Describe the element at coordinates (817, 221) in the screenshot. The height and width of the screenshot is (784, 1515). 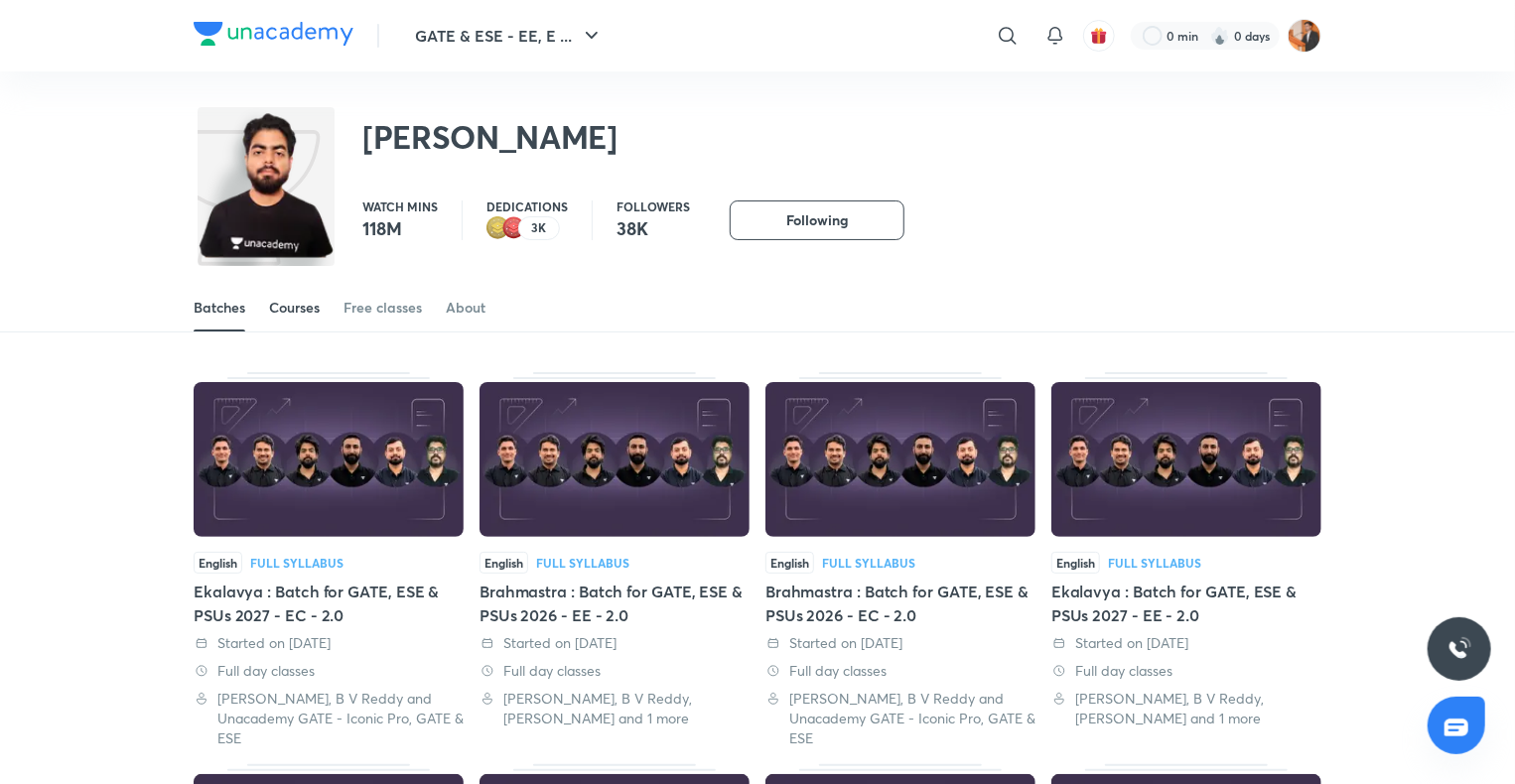
I see `button: Following` at that location.